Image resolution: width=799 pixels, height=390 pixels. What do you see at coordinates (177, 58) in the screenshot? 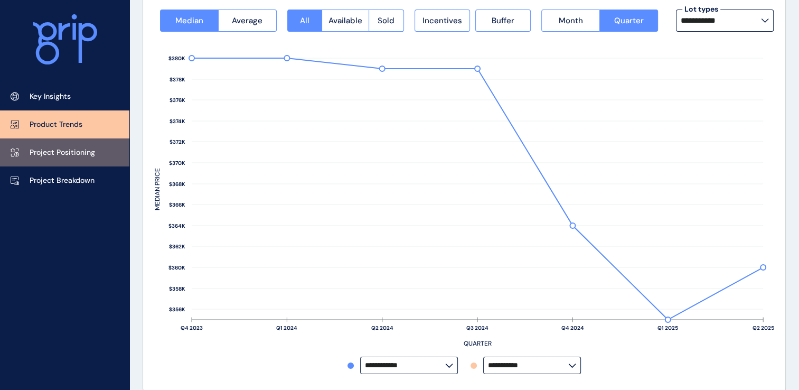
I see `text: $380K` at bounding box center [177, 58].